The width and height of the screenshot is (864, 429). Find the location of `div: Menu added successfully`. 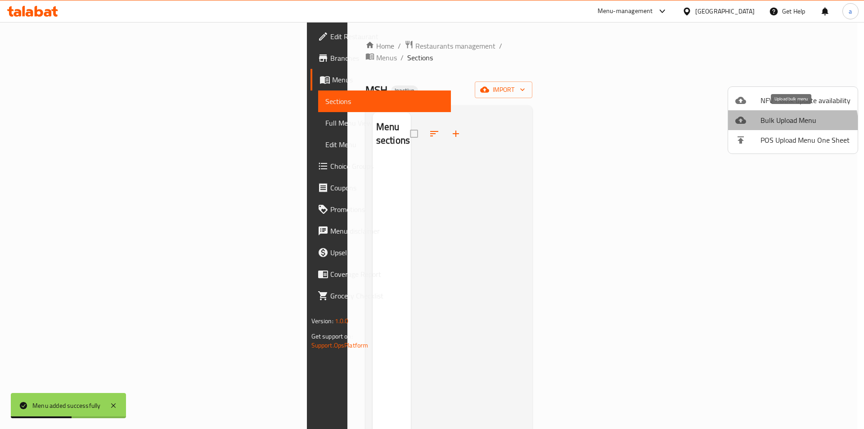

div: Menu added successfully is located at coordinates (67, 405).